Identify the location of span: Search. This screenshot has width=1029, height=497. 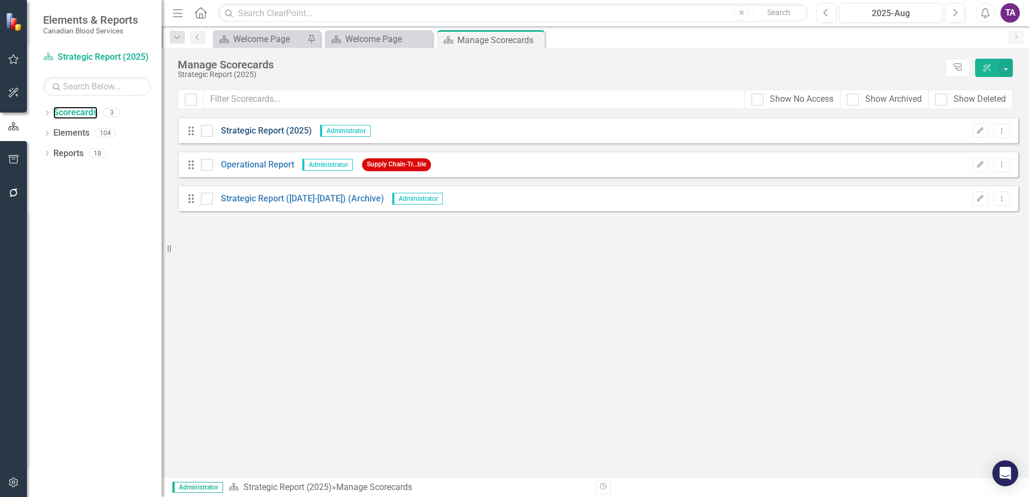
(779, 12).